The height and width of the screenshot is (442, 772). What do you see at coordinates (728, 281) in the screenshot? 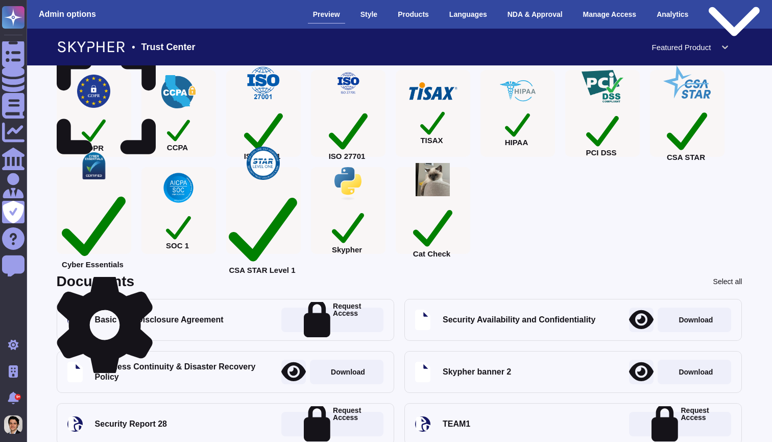
I see `div: Select all` at bounding box center [728, 281].